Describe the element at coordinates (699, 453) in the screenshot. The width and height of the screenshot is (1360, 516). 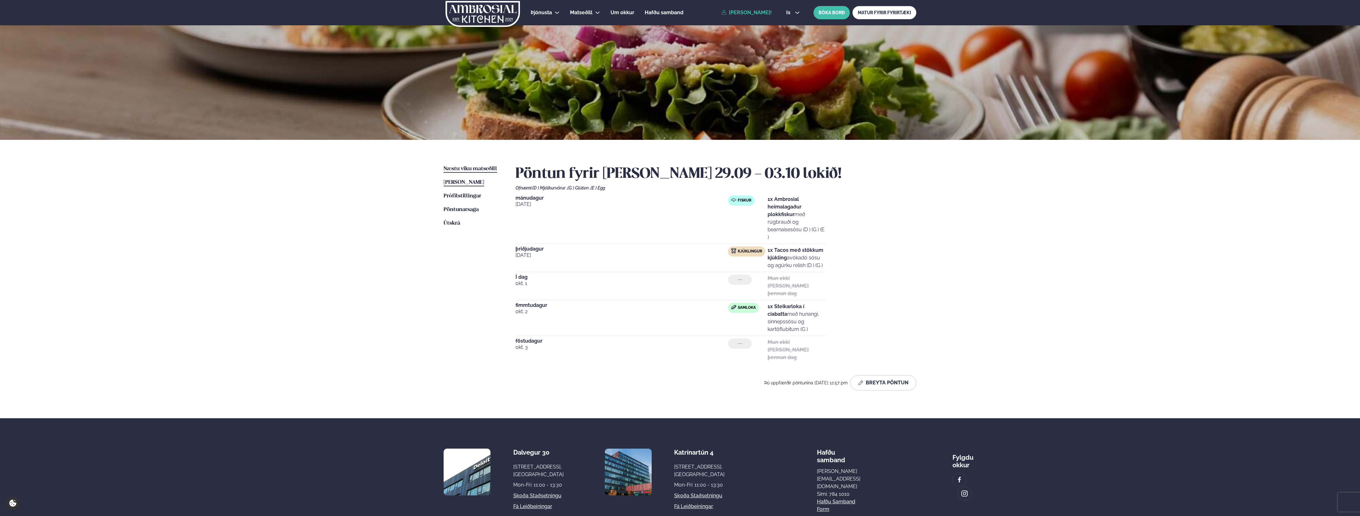
I see `div: Katrínartún 4` at that location.